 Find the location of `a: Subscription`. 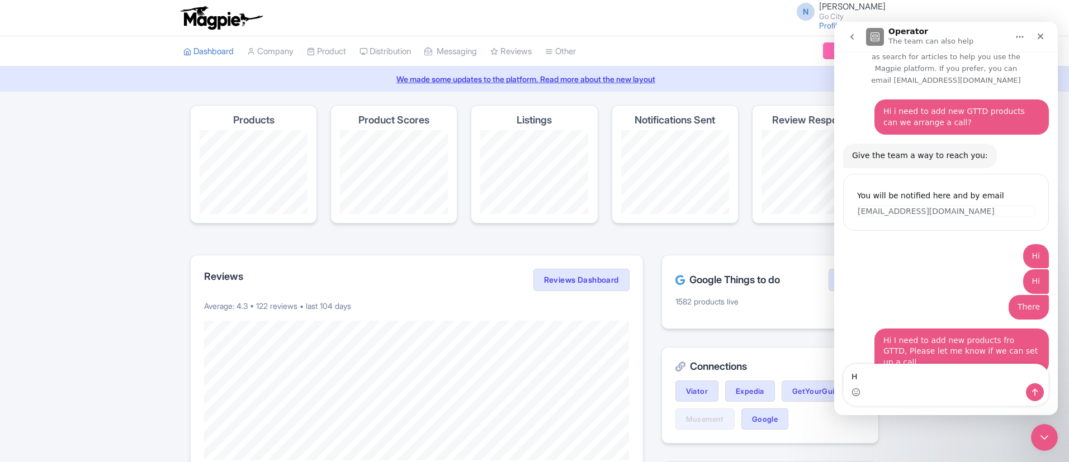

a: Subscription is located at coordinates (854, 51).